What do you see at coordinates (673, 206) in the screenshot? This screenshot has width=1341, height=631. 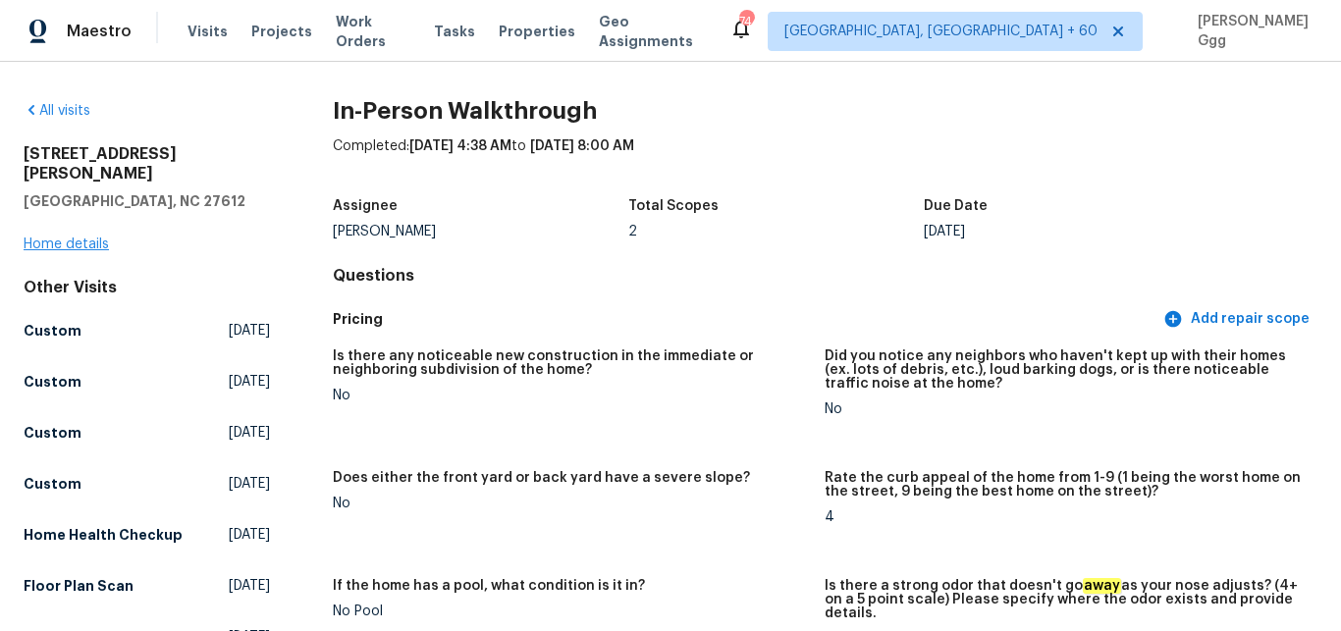 I see `h5: Total Scopes` at bounding box center [673, 206].